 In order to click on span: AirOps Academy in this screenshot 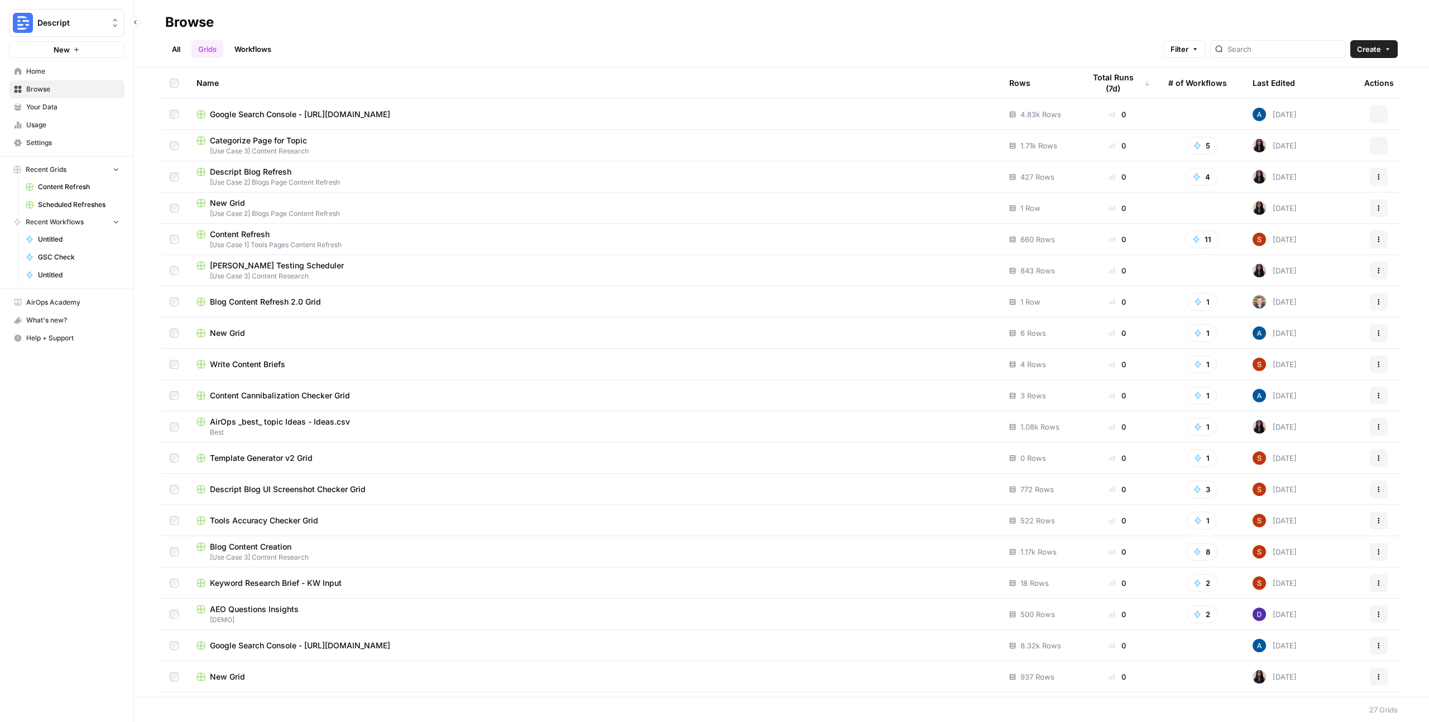, I will do `click(73, 303)`.